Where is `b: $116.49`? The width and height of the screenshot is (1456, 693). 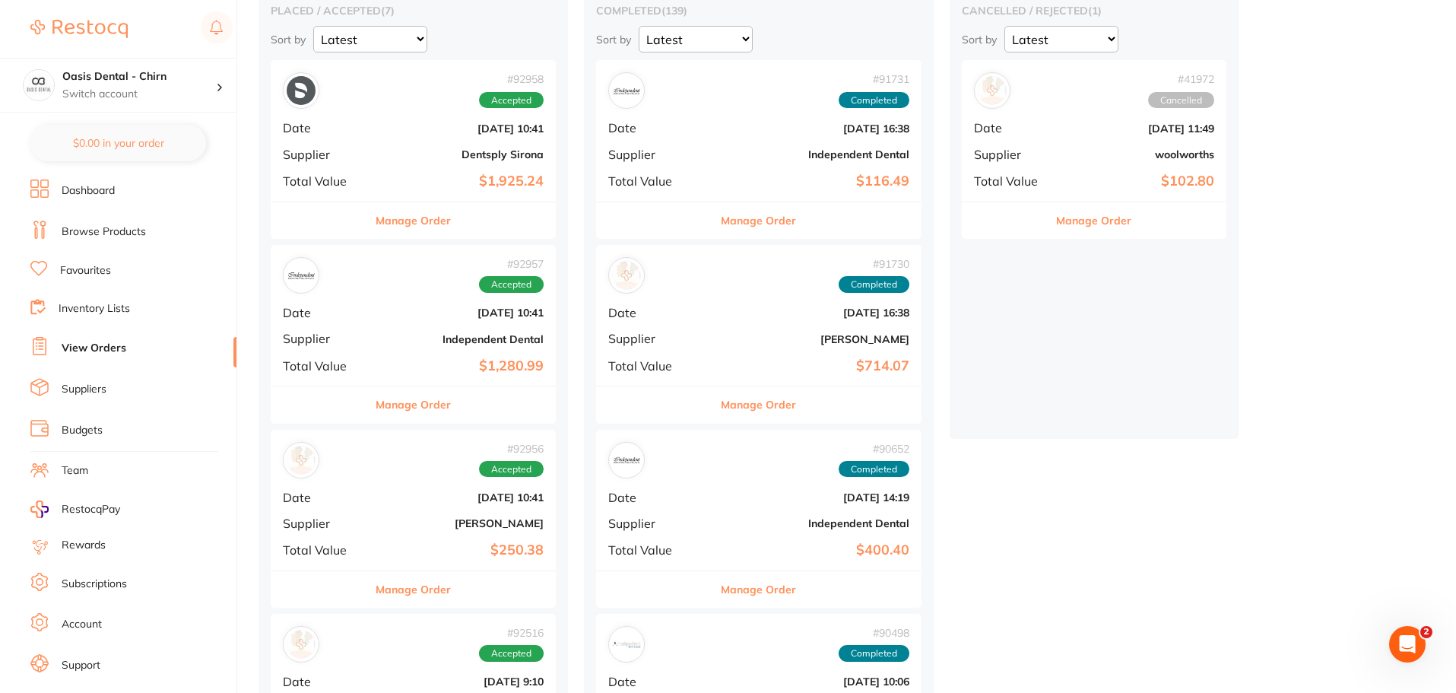 b: $116.49 is located at coordinates (813, 181).